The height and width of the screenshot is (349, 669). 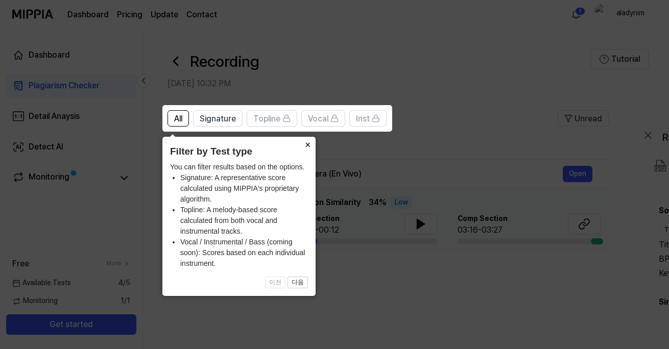 What do you see at coordinates (178, 118) in the screenshot?
I see `button: All` at bounding box center [178, 118].